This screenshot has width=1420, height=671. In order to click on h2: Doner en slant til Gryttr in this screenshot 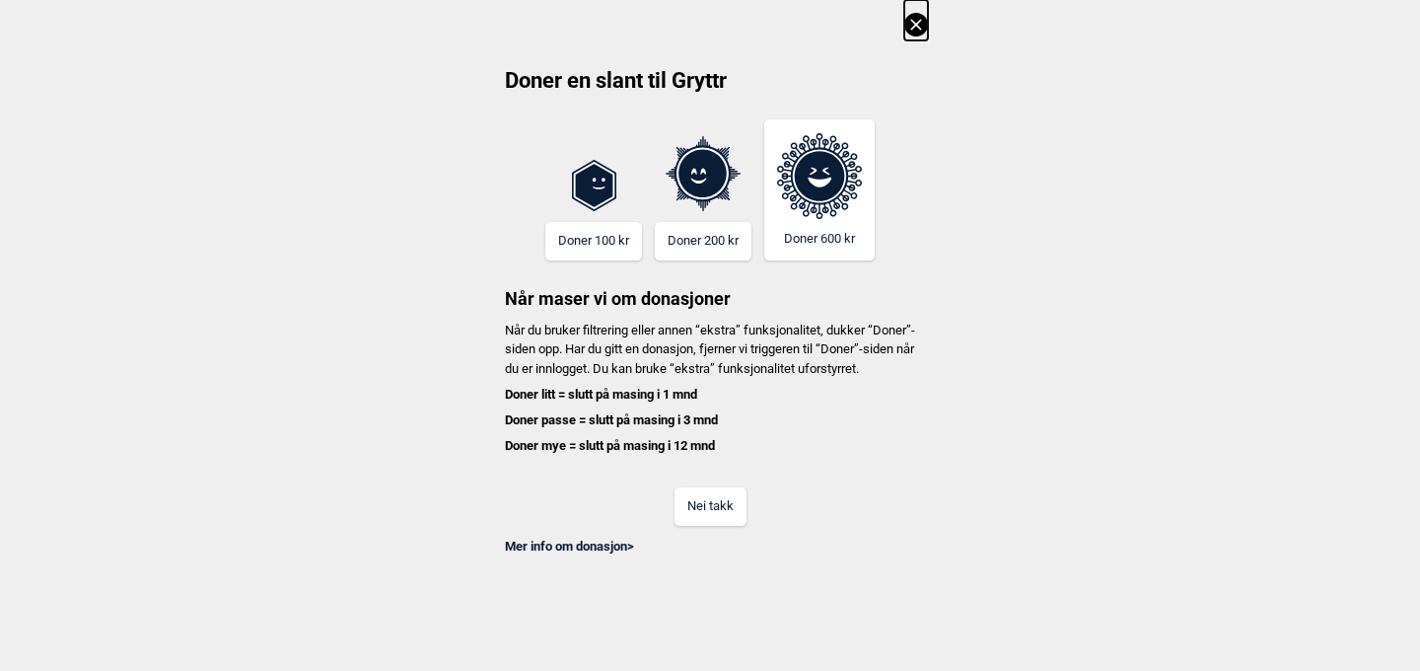, I will do `click(710, 88)`.